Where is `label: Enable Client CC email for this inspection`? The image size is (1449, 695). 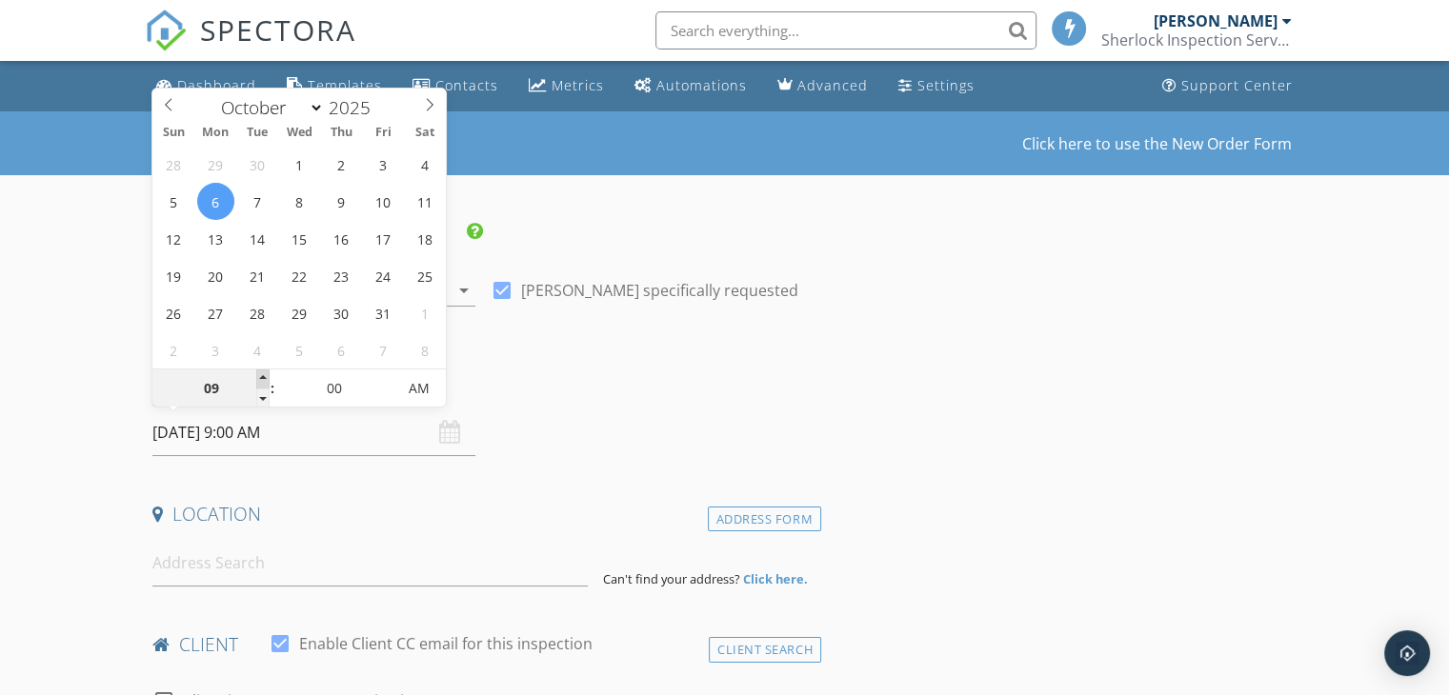
label: Enable Client CC email for this inspection is located at coordinates (446, 644).